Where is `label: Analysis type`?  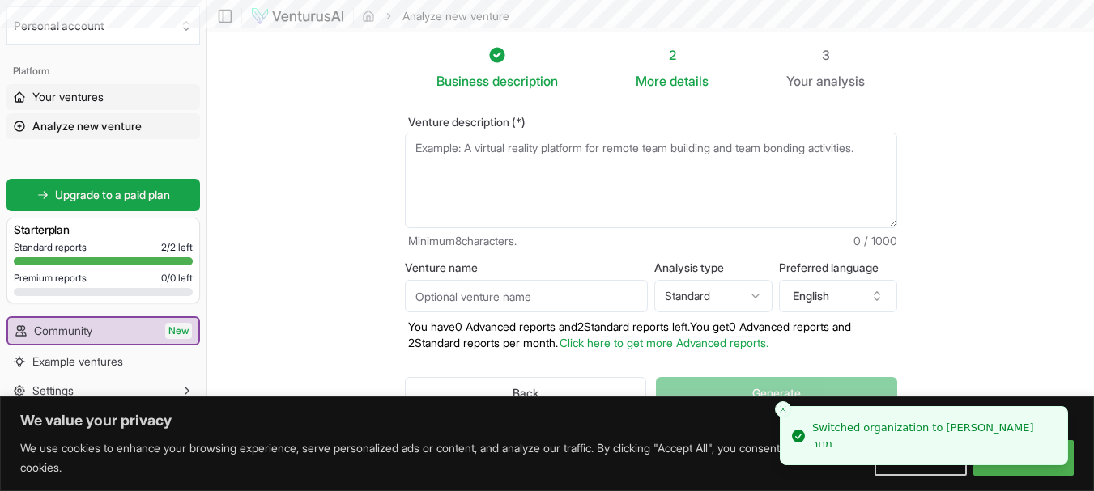 label: Analysis type is located at coordinates (713, 268).